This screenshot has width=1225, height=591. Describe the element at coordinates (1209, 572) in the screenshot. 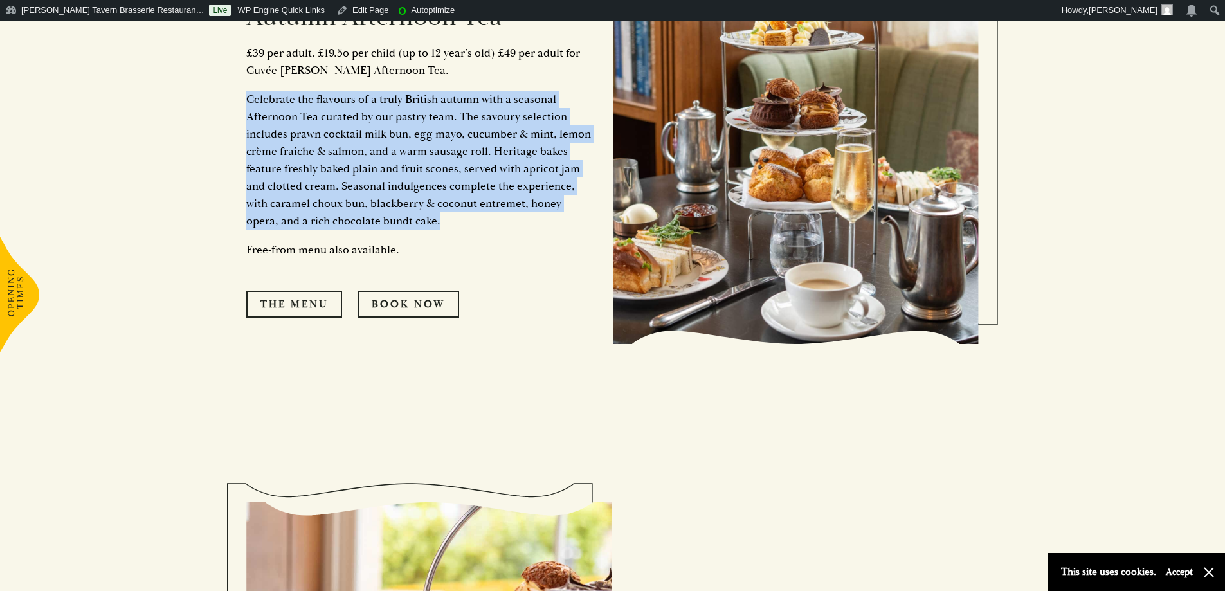

I see `button: Close and accept` at that location.